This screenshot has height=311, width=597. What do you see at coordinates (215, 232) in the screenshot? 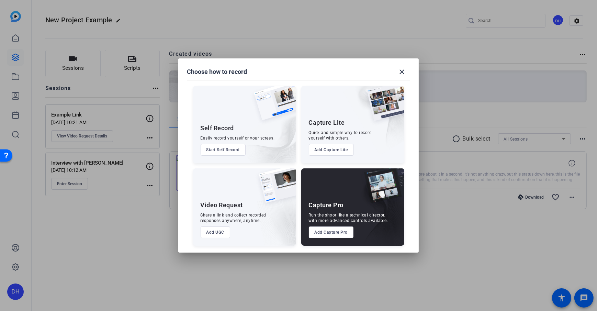
I see `button: Add UGC` at bounding box center [215, 232].